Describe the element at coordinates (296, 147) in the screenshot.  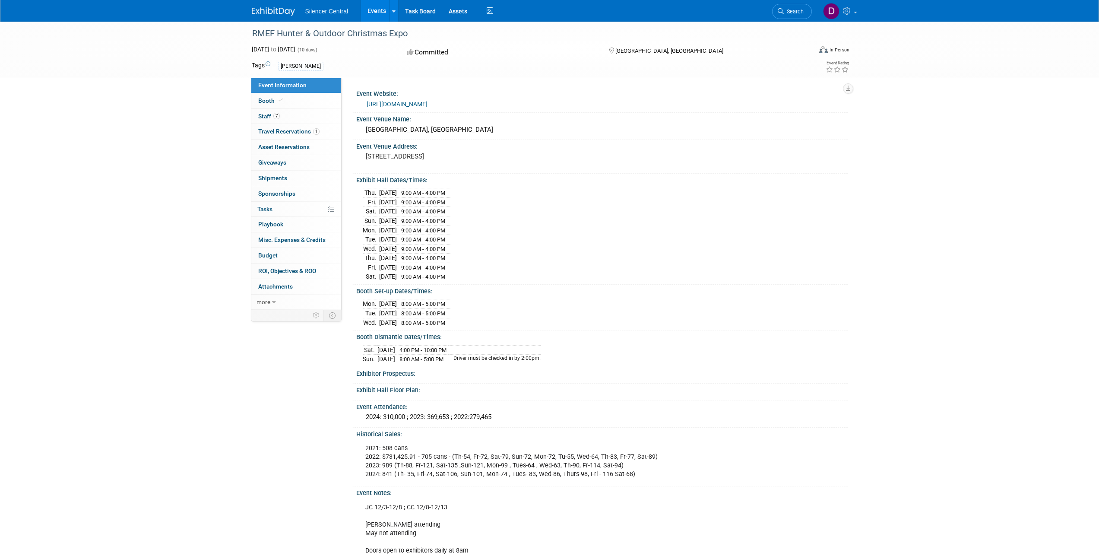
I see `a: Asset Reservations` at that location.